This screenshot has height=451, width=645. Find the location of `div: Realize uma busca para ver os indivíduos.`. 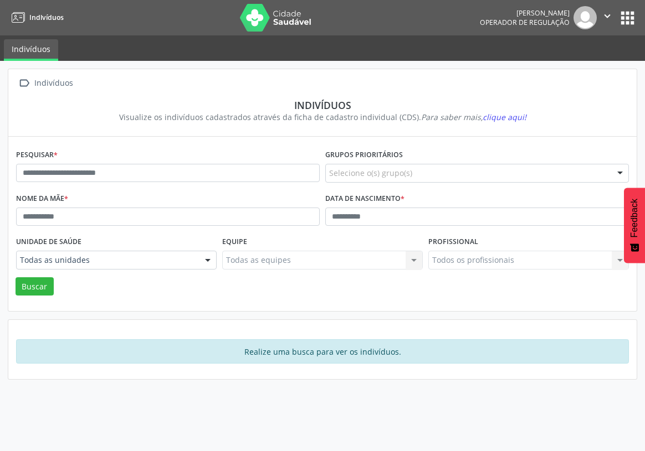

div: Realize uma busca para ver os indivíduos. is located at coordinates (322, 352).